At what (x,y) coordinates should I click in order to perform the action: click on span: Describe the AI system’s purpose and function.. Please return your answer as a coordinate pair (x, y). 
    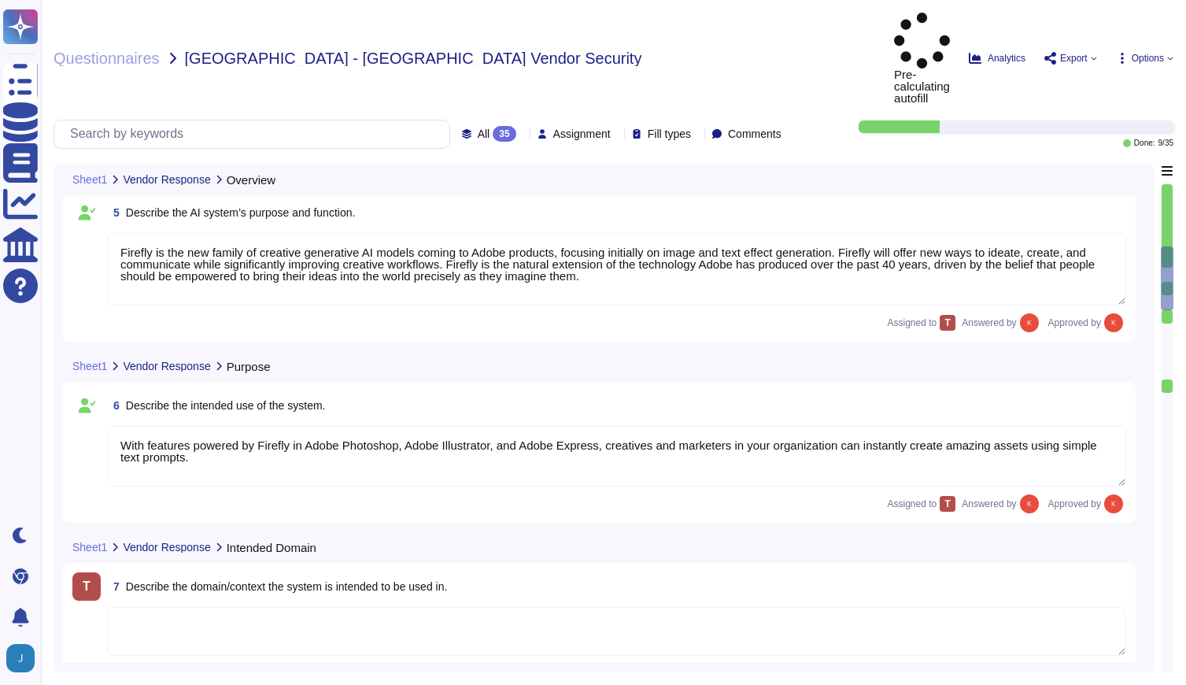
    Looking at the image, I should click on (241, 212).